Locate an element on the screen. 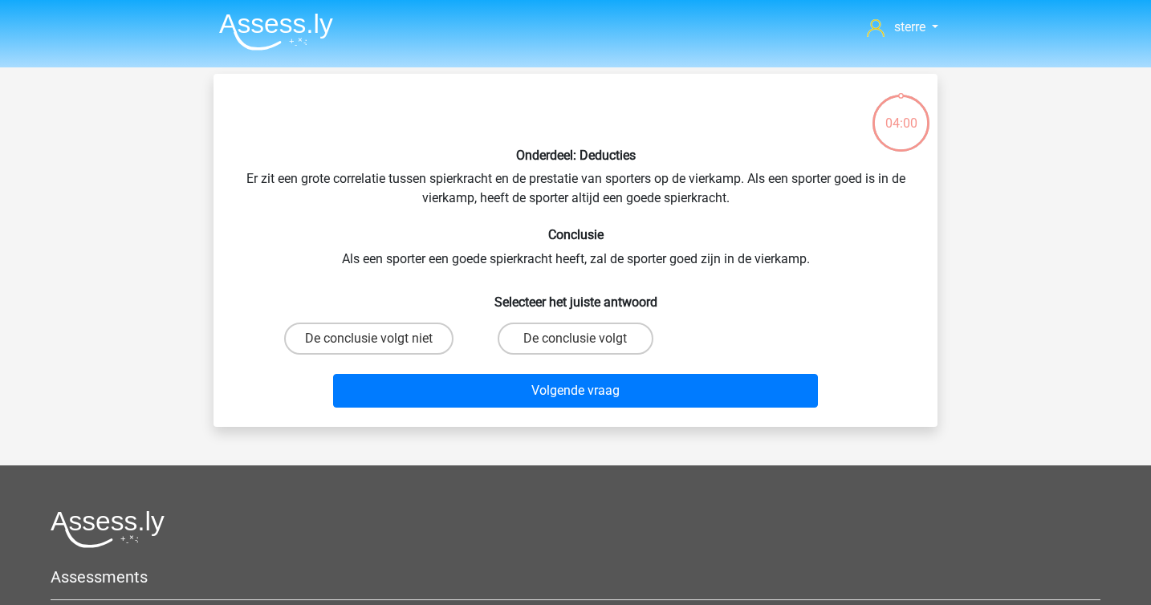  img: Assessly is located at coordinates (276, 31).